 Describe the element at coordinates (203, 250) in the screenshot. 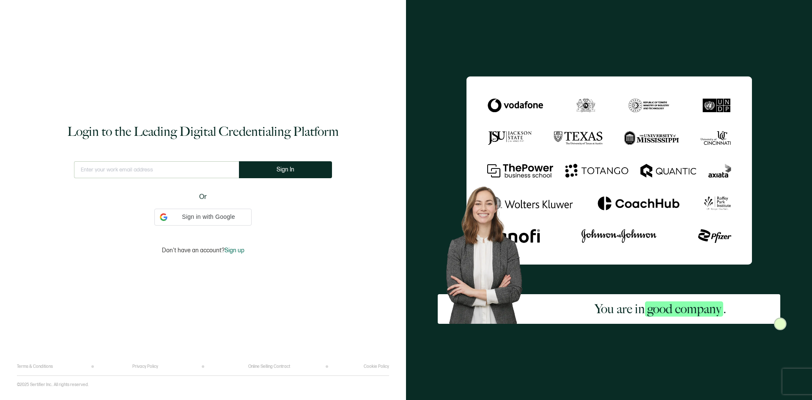

I see `p: Don't have an account?` at that location.